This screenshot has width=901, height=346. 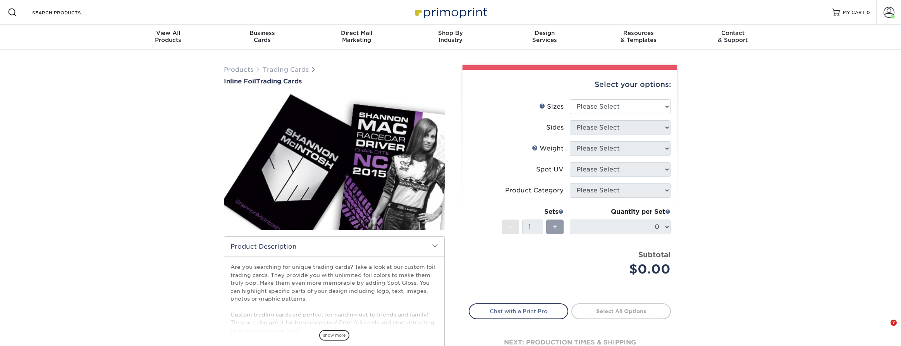 What do you see at coordinates (551, 107) in the screenshot?
I see `div: Sizes` at bounding box center [551, 107].